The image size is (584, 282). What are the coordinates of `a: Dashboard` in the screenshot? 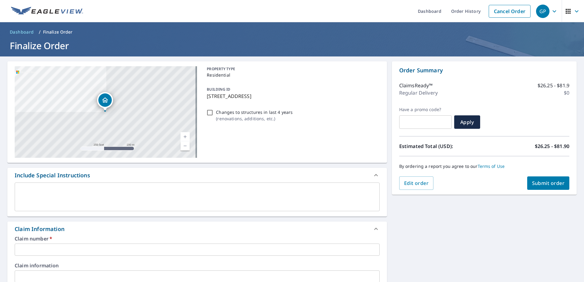 It's located at (22, 32).